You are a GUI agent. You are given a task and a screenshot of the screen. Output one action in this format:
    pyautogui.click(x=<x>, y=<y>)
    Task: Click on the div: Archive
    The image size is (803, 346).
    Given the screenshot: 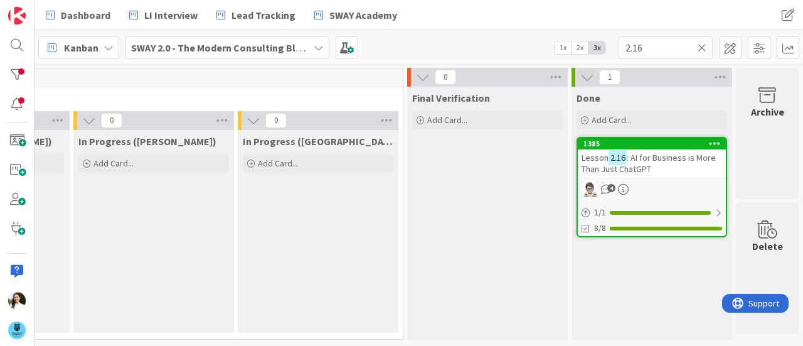 What is the action you would take?
    pyautogui.click(x=767, y=112)
    